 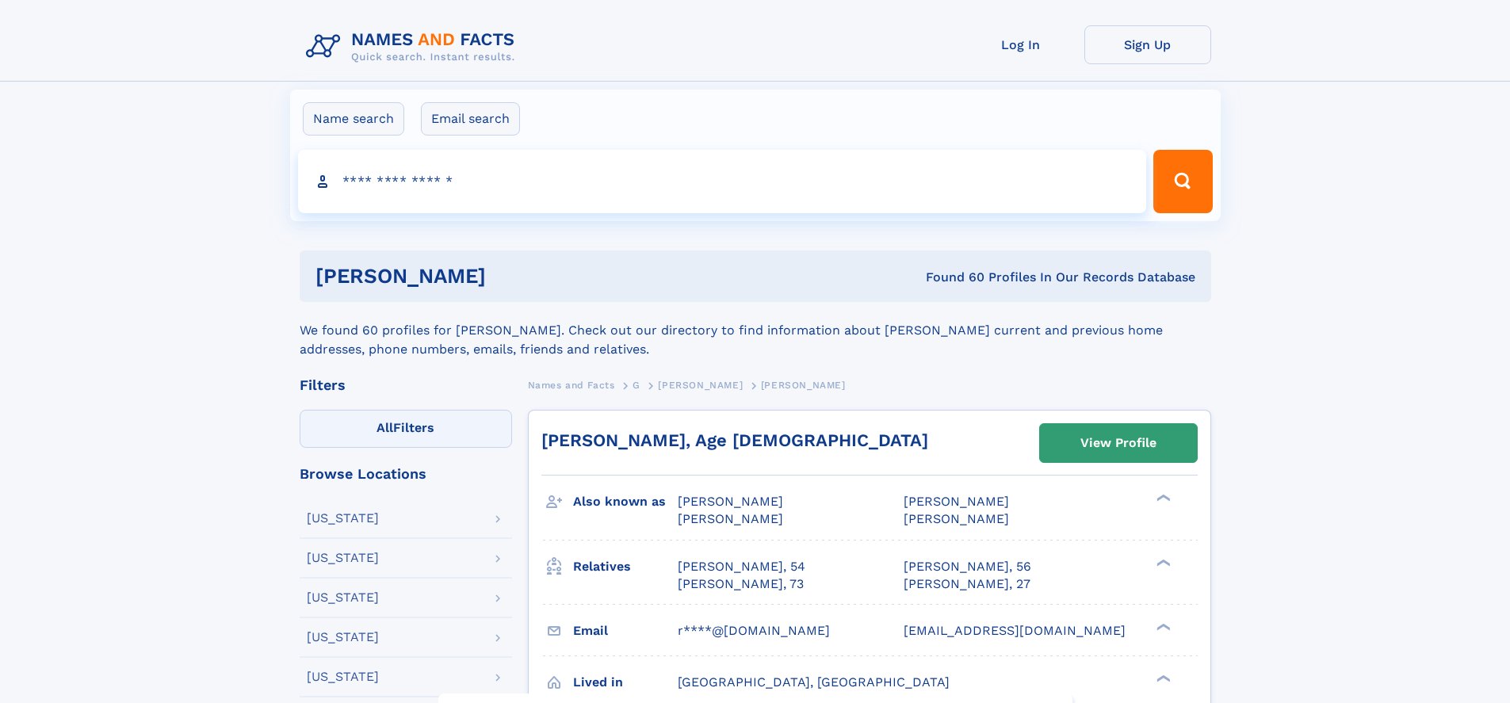 What do you see at coordinates (1118, 443) in the screenshot?
I see `a: View Profile` at bounding box center [1118, 443].